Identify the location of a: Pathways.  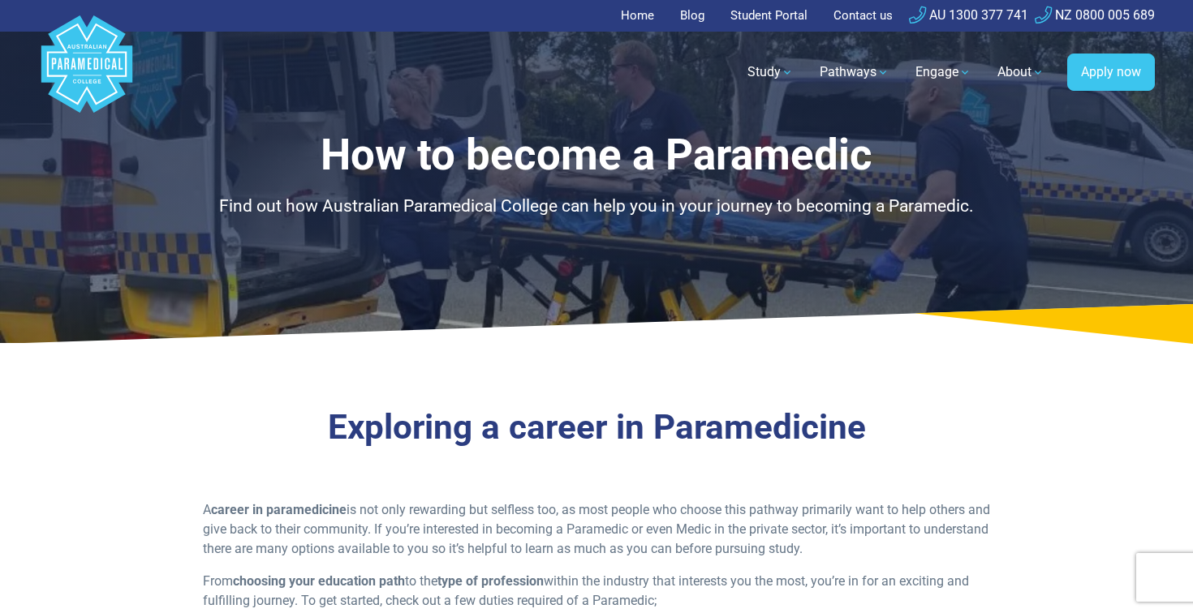
(854, 72).